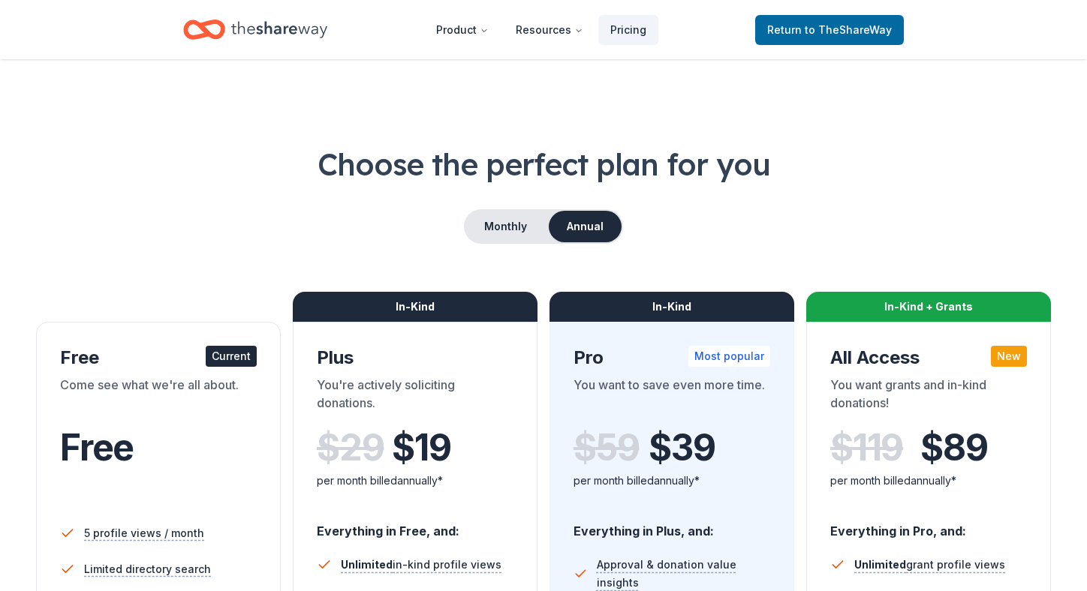 The image size is (1087, 591). I want to click on span: Return, so click(829, 30).